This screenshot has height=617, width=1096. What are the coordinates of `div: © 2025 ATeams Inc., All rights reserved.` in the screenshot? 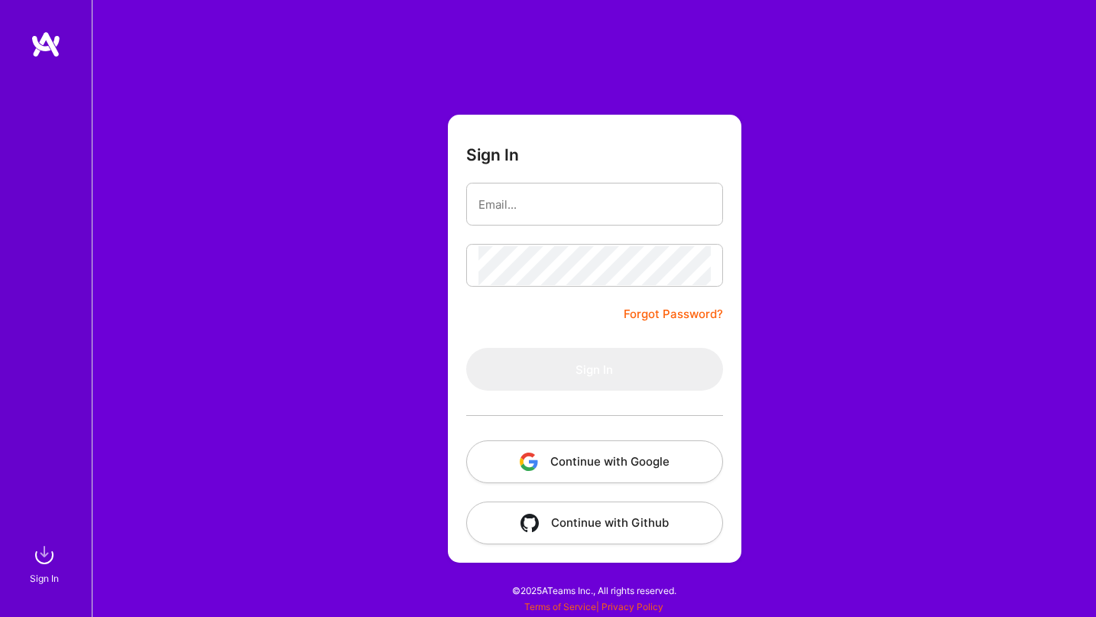 It's located at (594, 590).